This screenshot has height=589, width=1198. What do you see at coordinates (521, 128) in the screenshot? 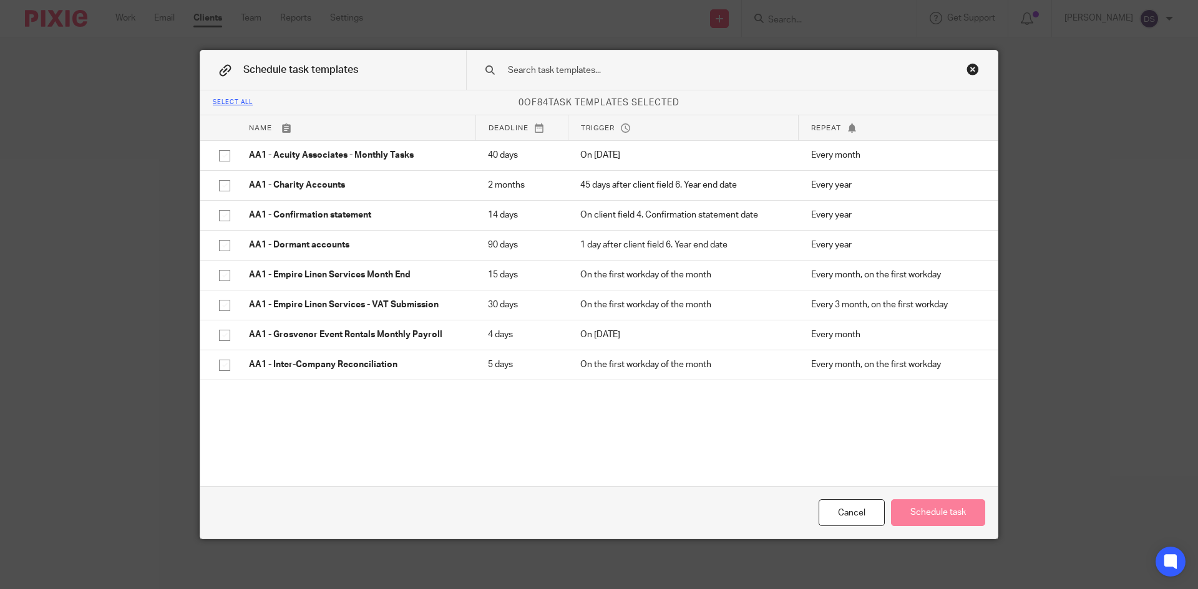
I see `p: Deadline` at bounding box center [521, 128].